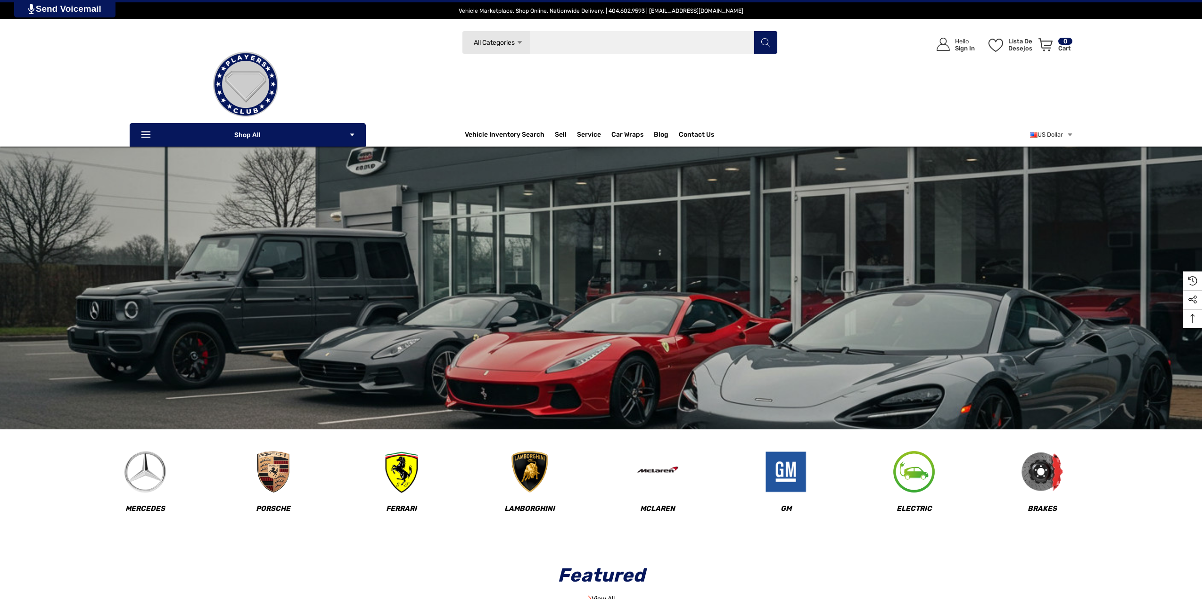 The image size is (1202, 599). I want to click on p: Shop All, so click(247, 135).